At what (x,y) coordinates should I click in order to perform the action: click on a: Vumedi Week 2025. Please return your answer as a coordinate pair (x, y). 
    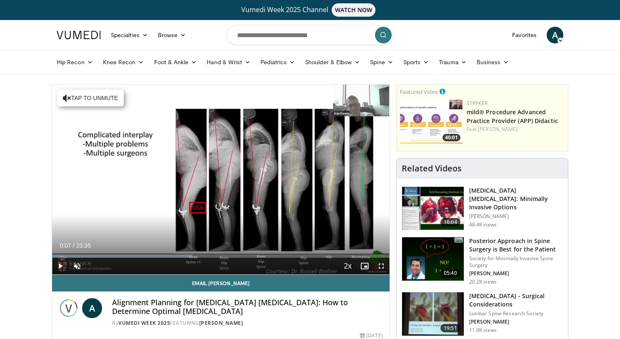
    Looking at the image, I should click on (144, 322).